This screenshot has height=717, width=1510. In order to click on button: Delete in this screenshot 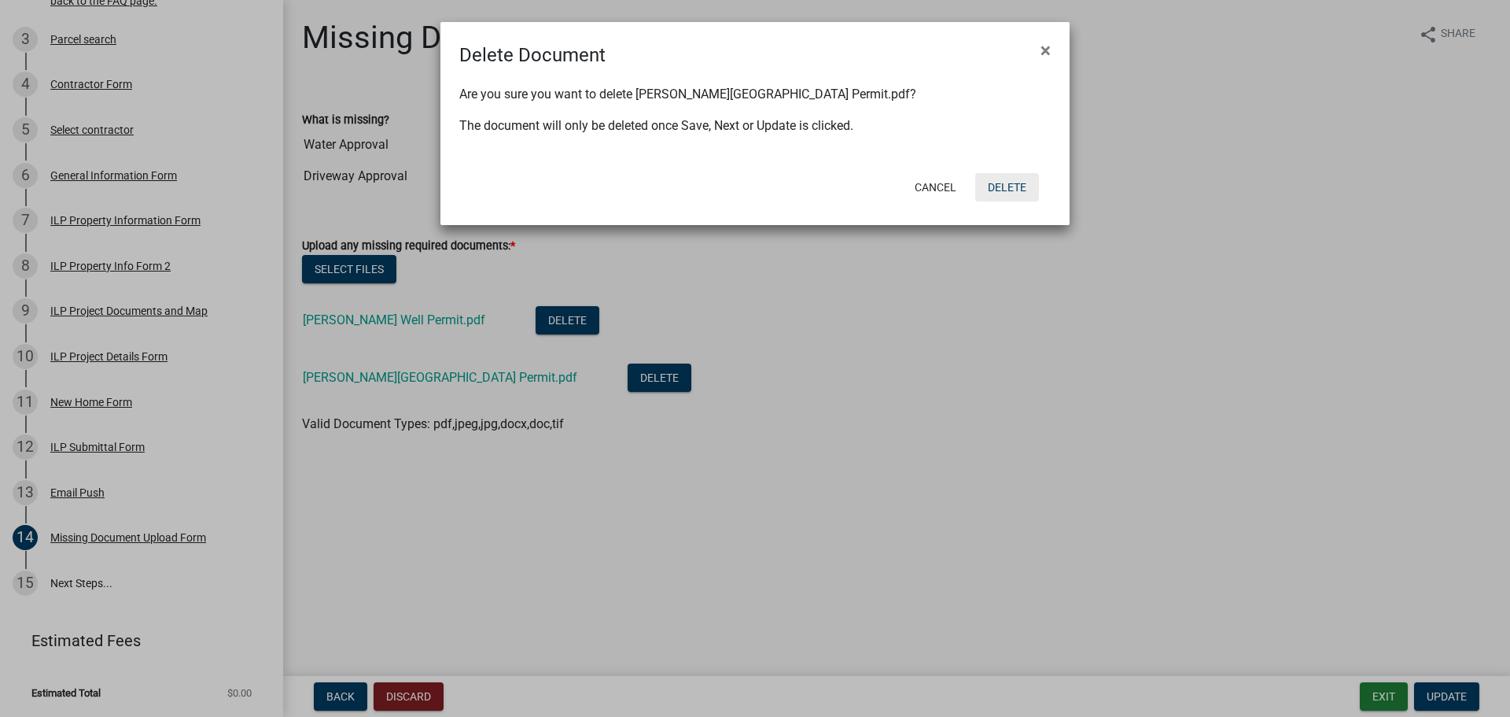, I will do `click(1007, 187)`.